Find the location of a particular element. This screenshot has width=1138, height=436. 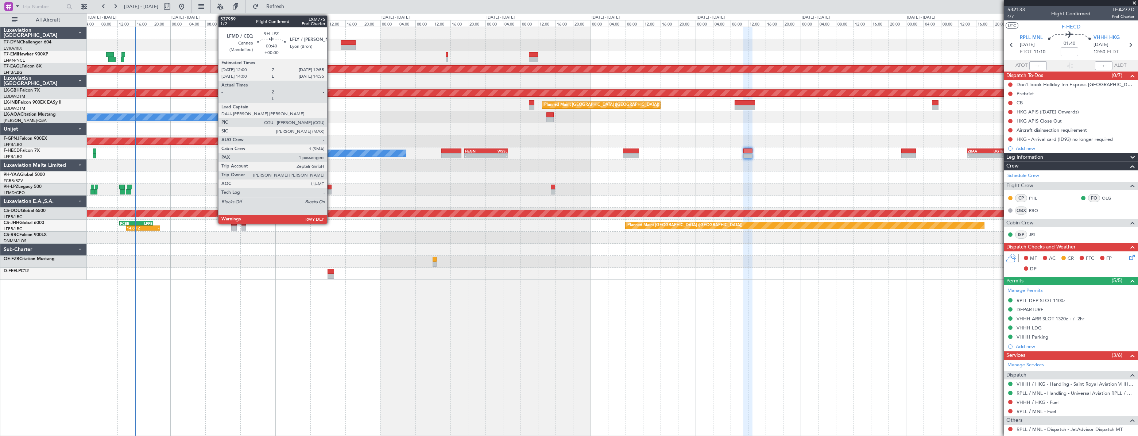

button: All Aircraft is located at coordinates (43, 20).